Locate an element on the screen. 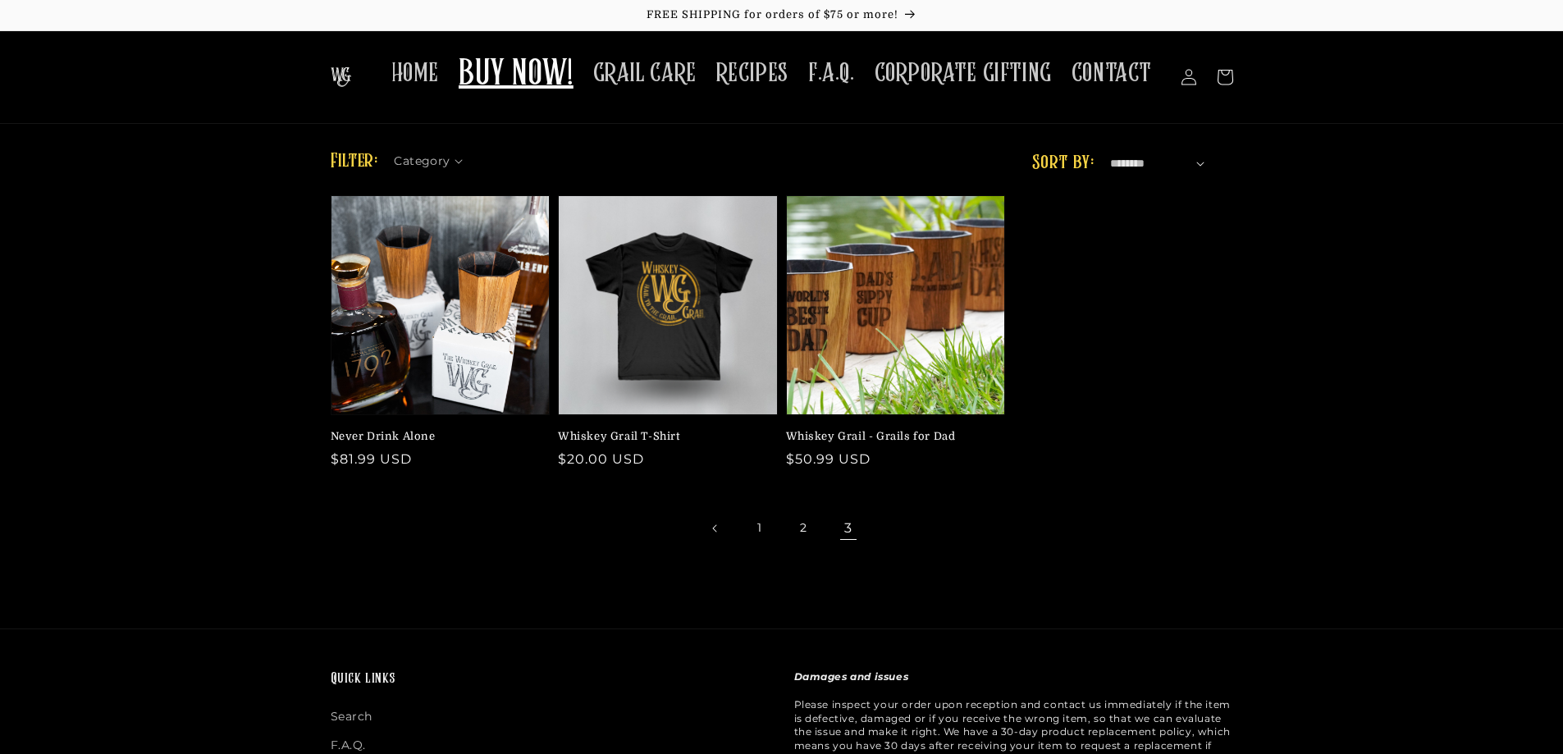  span: BUY NOW! is located at coordinates (516, 75).